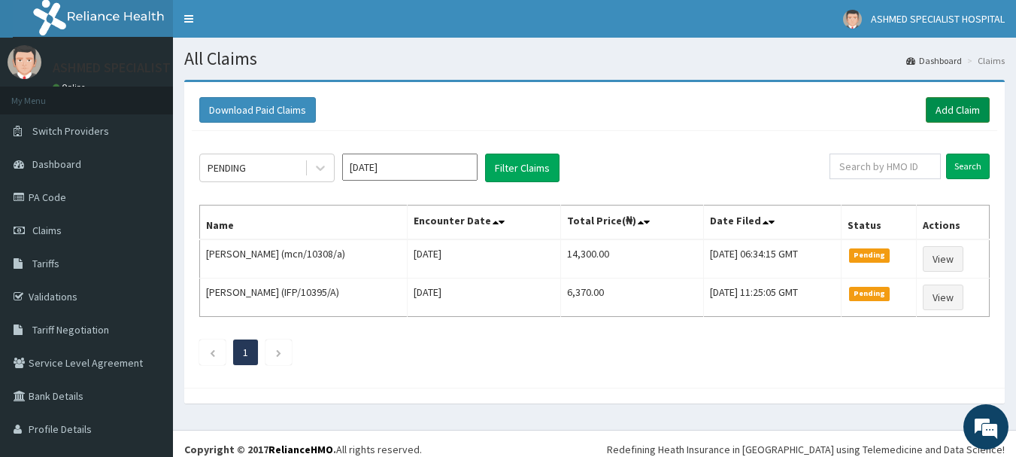 This screenshot has width=1016, height=457. What do you see at coordinates (56, 164) in the screenshot?
I see `span: Dashboard` at bounding box center [56, 164].